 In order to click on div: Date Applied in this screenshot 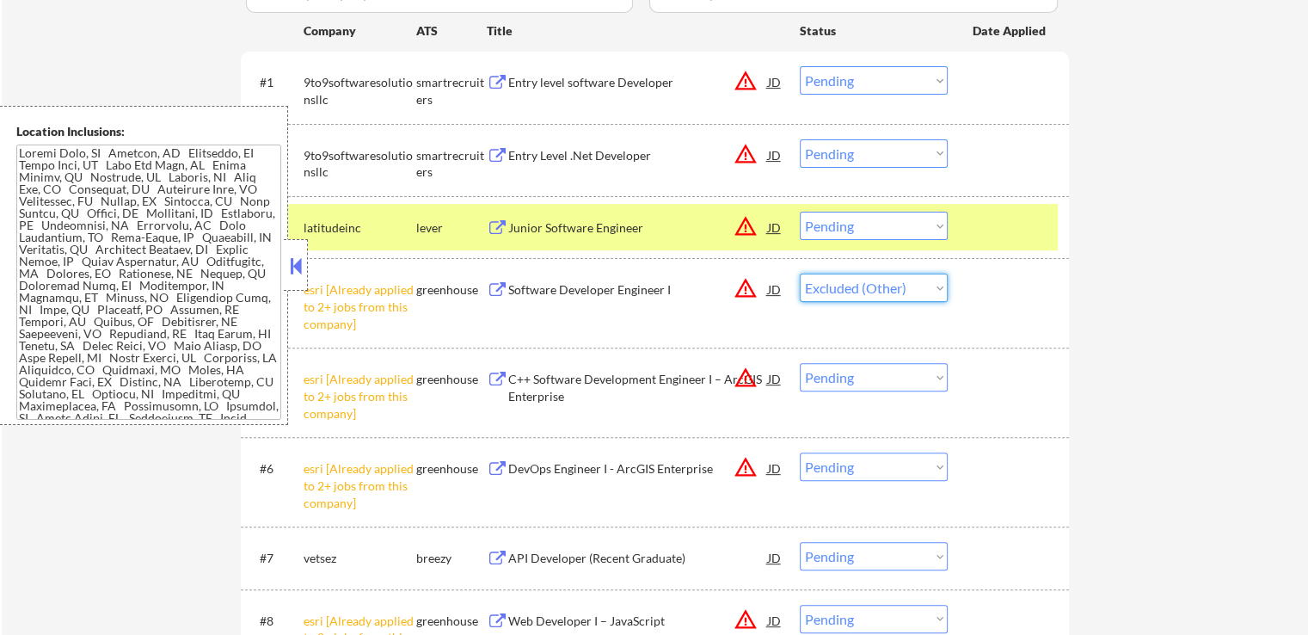, I will do `click(1011, 31)`.